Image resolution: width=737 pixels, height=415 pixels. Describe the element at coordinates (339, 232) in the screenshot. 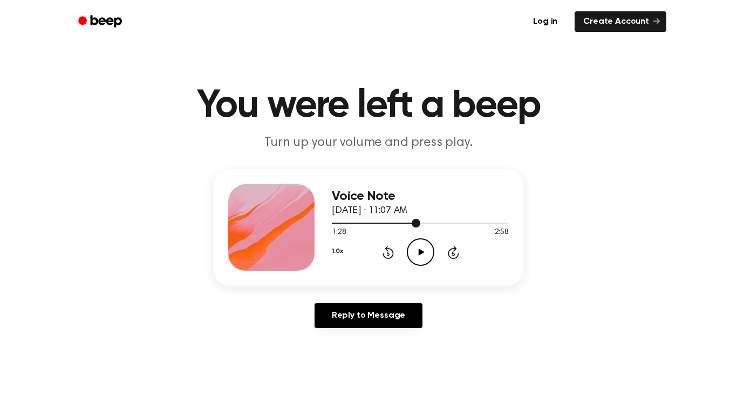

I see `span: 1:28` at that location.